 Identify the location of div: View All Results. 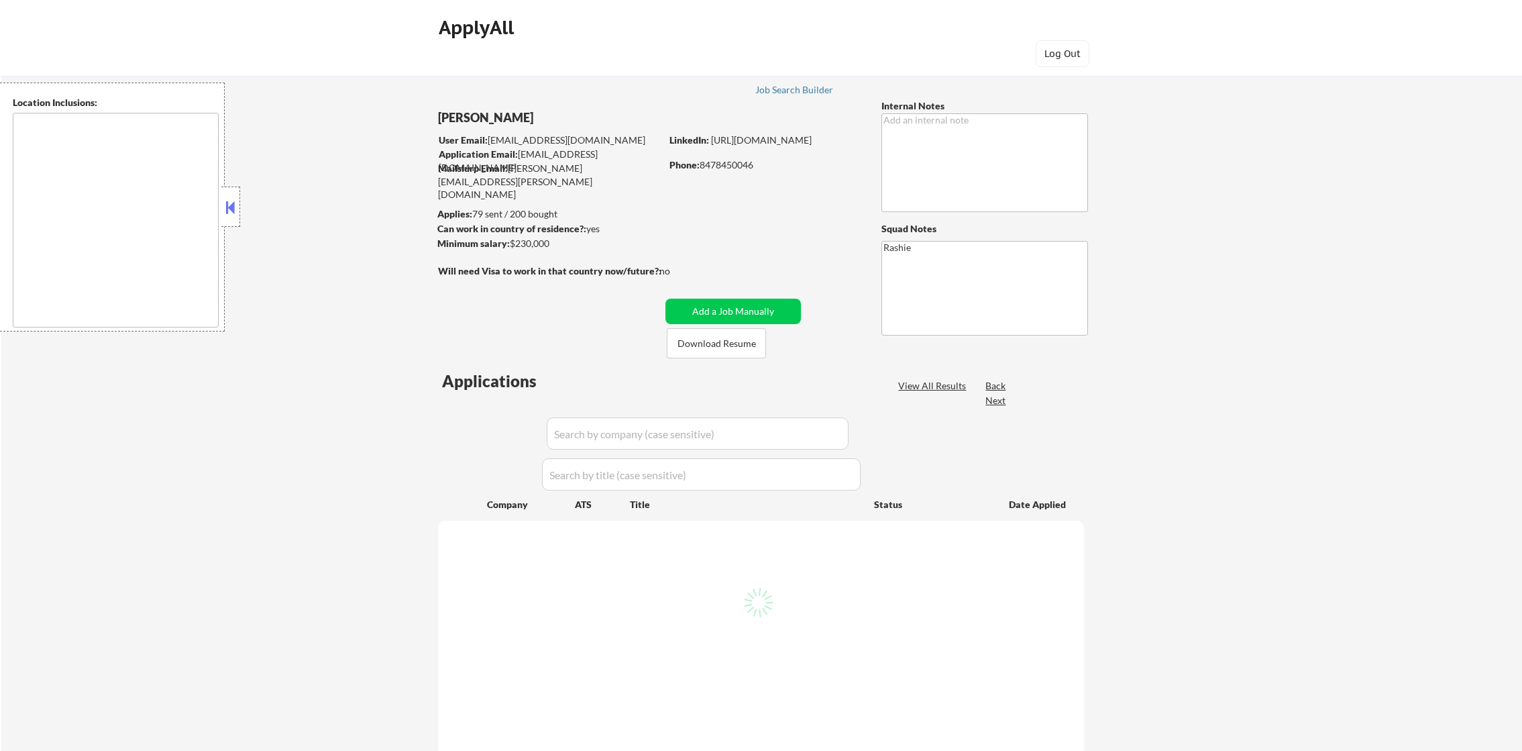
(934, 386).